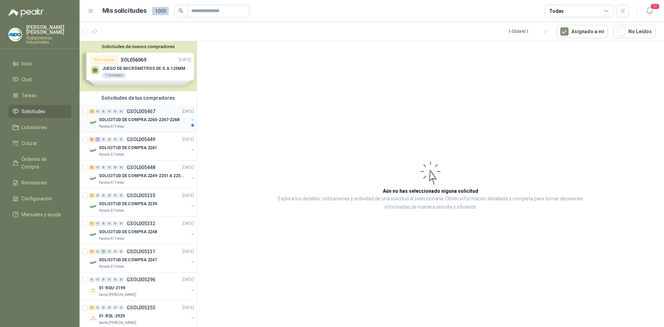 The height and width of the screenshot is (327, 664). I want to click on p: SOLICITUD DE COMPRA 2248, so click(128, 232).